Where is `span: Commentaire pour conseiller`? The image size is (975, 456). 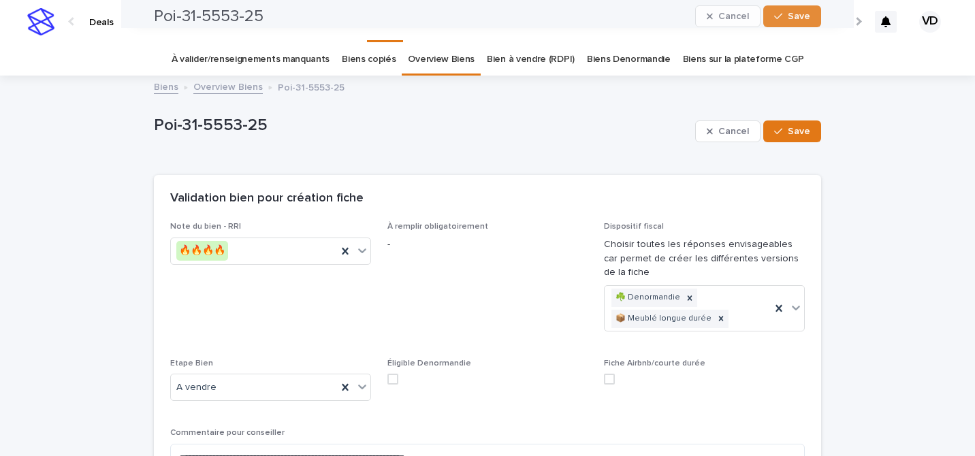 span: Commentaire pour conseiller is located at coordinates (227, 433).